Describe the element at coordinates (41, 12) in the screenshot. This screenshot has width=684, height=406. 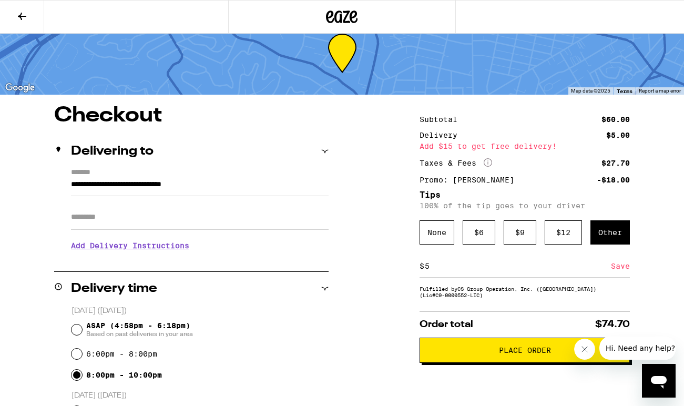
I see `span: Hi. Need any help?` at that location.